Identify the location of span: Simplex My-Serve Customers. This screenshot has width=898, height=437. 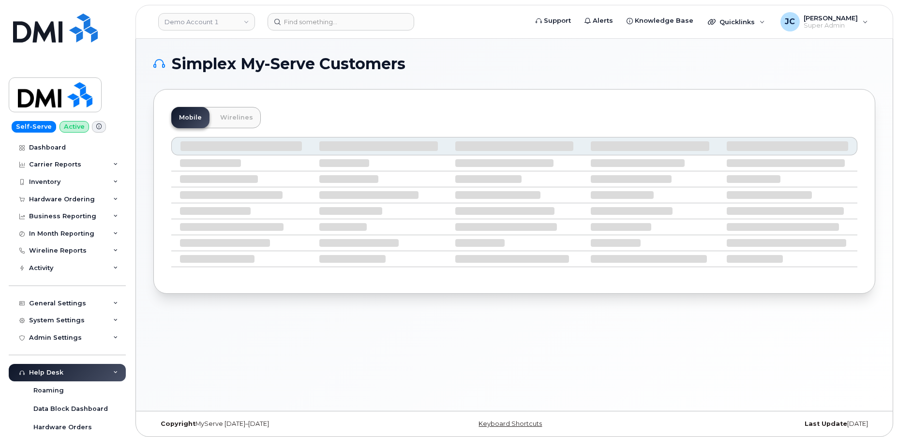
(288, 64).